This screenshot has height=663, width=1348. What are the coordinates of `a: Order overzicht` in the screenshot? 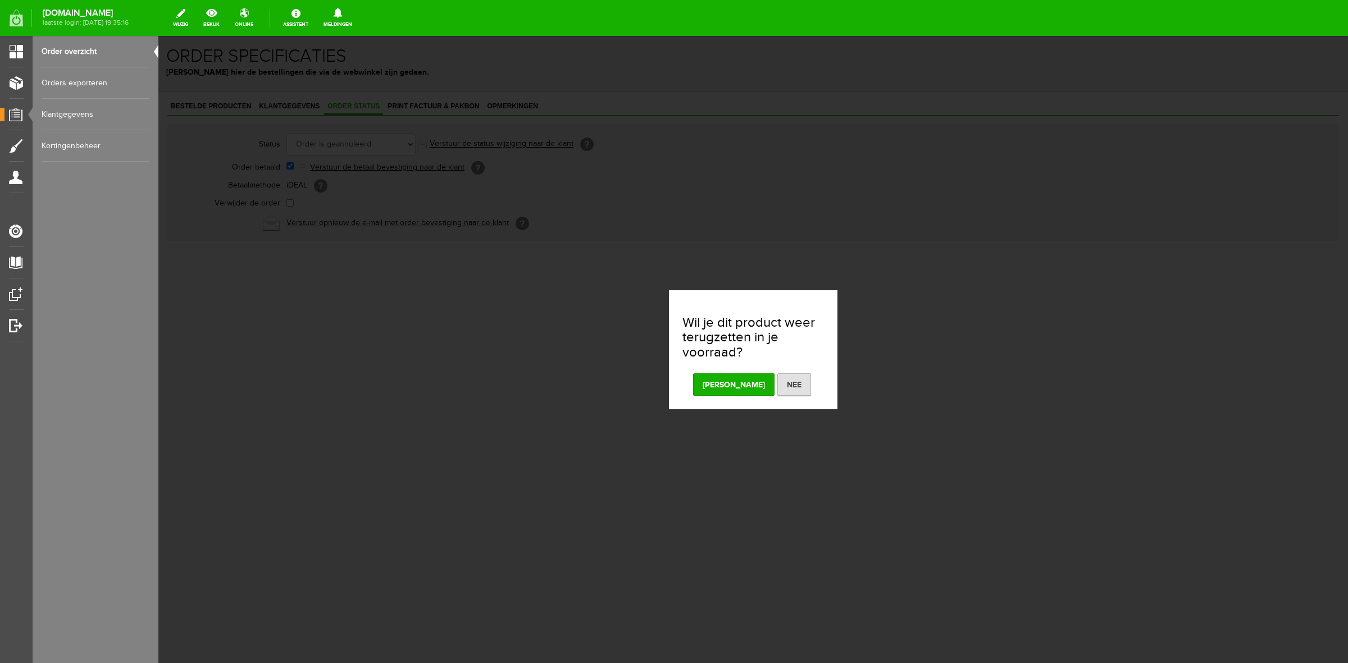 It's located at (95, 52).